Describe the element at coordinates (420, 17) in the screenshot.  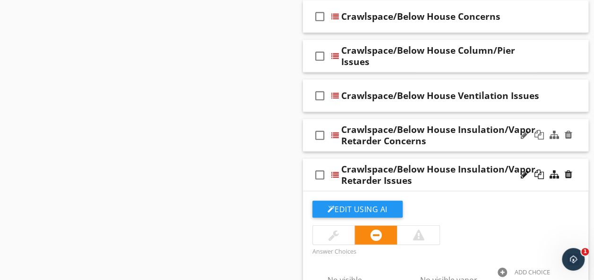
I see `div: Crawlspace/Below House Concerns` at that location.